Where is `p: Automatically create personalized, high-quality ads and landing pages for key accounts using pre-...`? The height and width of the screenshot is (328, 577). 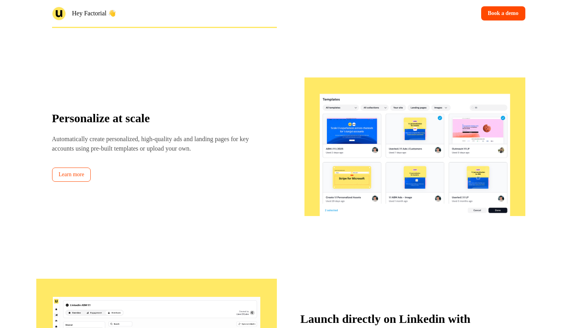 p: Automatically create personalized, high-quality ads and landing pages for key accounts using pre-... is located at coordinates (155, 144).